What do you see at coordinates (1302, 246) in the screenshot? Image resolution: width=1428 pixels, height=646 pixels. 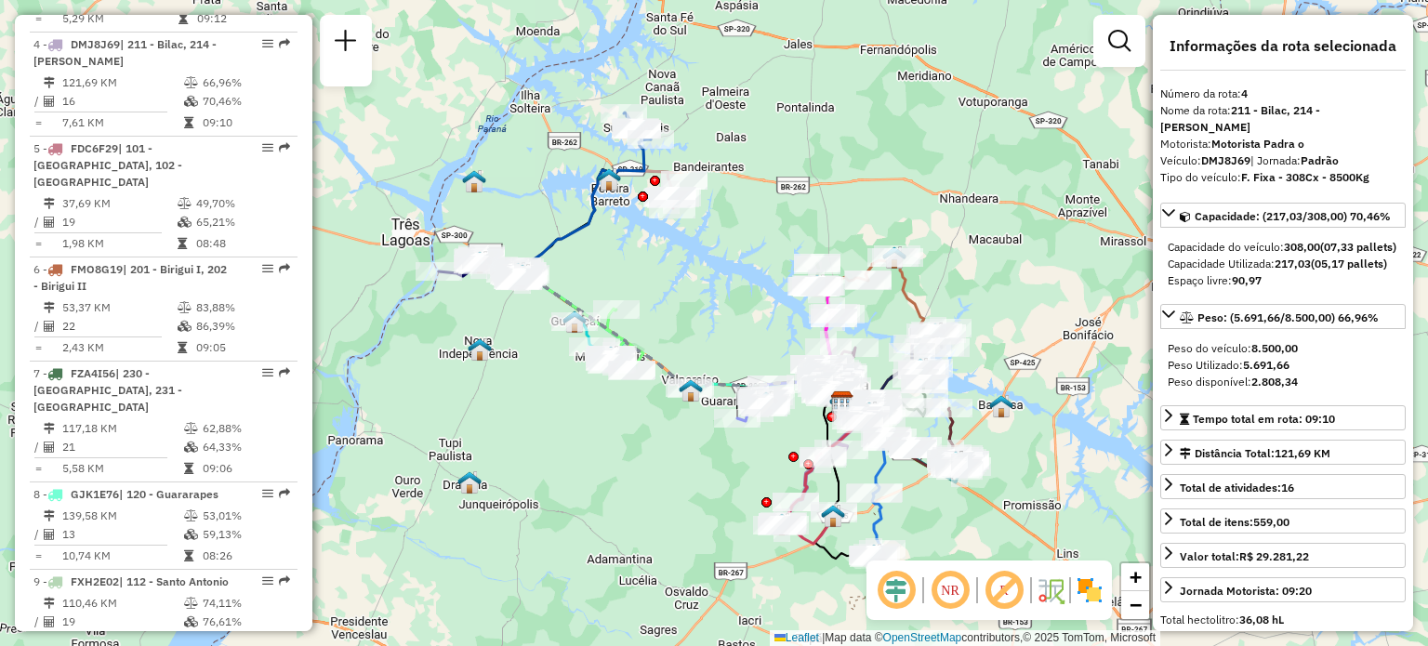 I see `strong: 308,00` at bounding box center [1302, 246].